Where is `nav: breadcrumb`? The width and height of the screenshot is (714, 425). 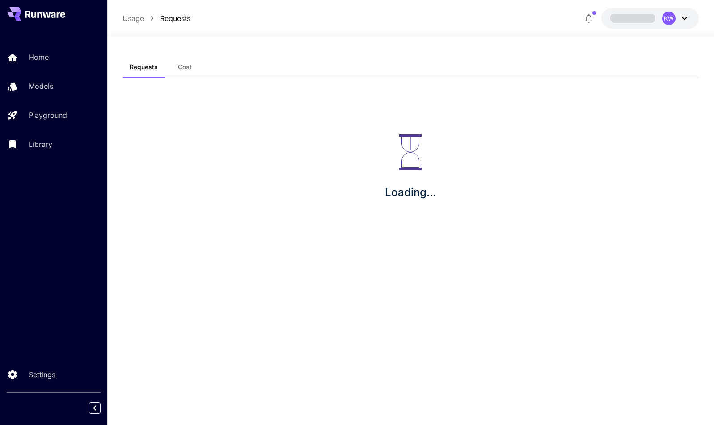
nav: breadcrumb is located at coordinates (156, 18).